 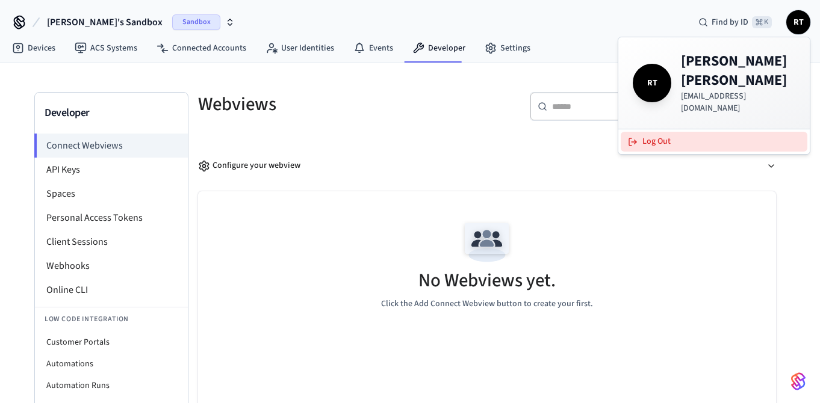 I want to click on span: Sandbox, so click(x=196, y=22).